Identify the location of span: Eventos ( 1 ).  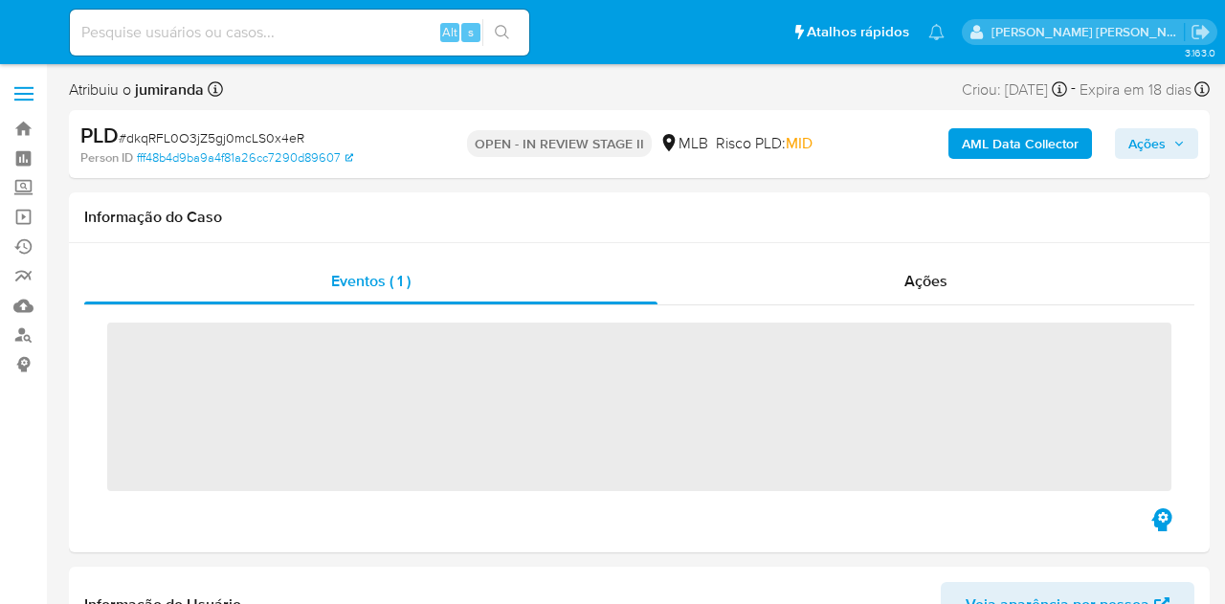
(371, 281).